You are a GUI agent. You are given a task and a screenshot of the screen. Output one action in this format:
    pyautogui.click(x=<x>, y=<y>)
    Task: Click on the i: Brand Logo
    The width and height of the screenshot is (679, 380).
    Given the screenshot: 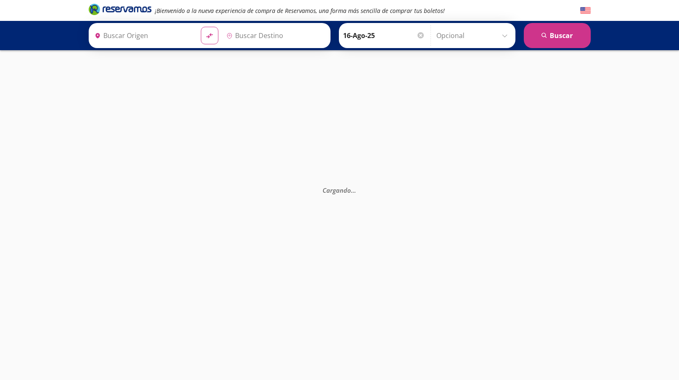 What is the action you would take?
    pyautogui.click(x=120, y=9)
    